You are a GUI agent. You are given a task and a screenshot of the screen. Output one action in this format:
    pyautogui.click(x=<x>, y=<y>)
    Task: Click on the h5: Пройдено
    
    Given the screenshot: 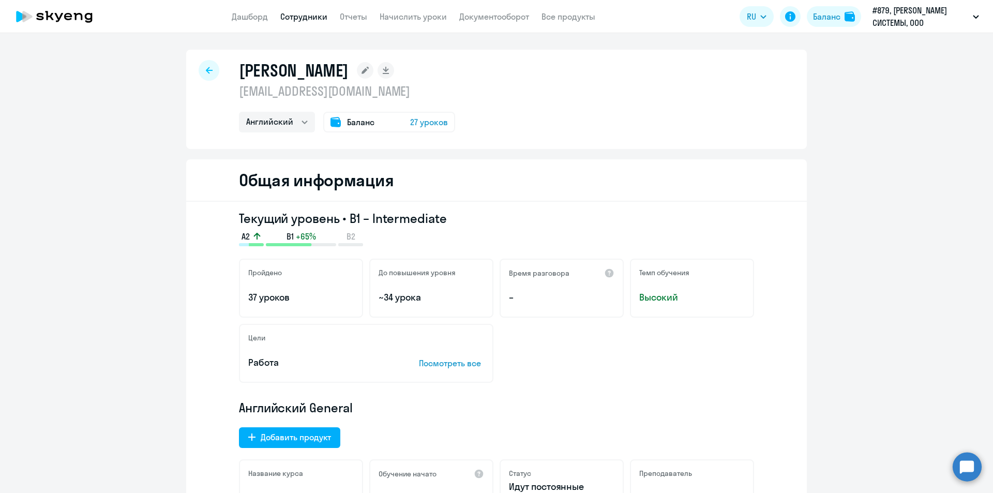 What is the action you would take?
    pyautogui.click(x=265, y=273)
    